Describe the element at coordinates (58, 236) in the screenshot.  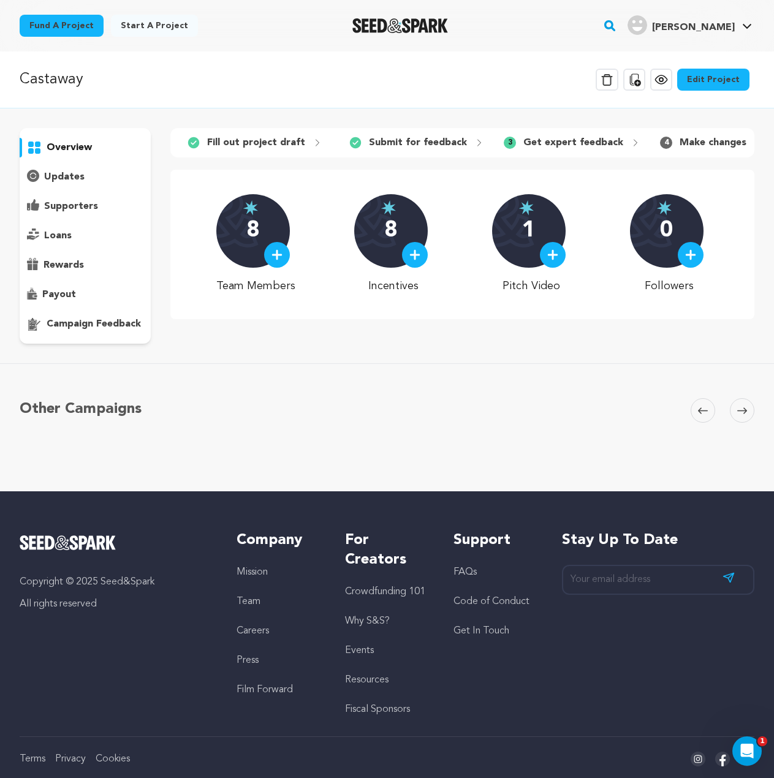
I see `p: loans` at that location.